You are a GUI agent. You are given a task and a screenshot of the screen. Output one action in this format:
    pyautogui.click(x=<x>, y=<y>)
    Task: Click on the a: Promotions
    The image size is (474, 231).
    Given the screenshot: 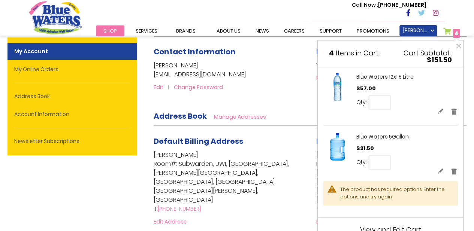 What is the action you would take?
    pyautogui.click(x=373, y=31)
    